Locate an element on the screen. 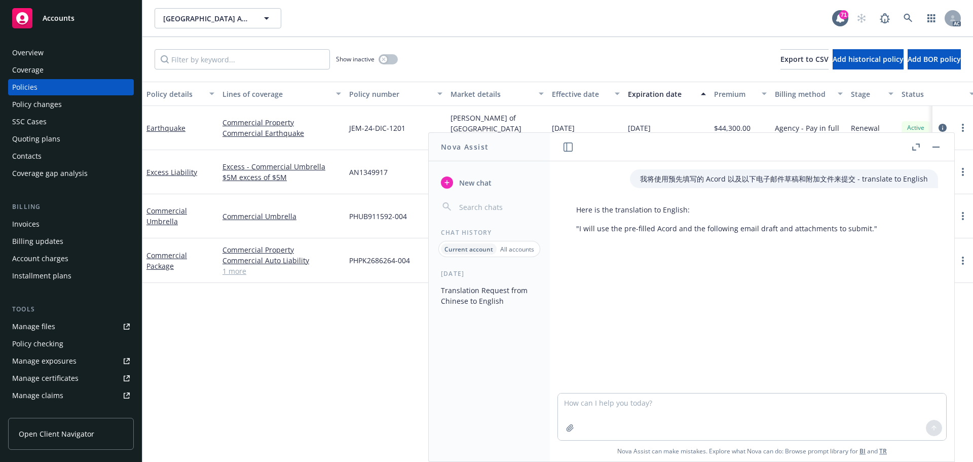 The image size is (973, 462). span: Renewal is located at coordinates (865, 128).